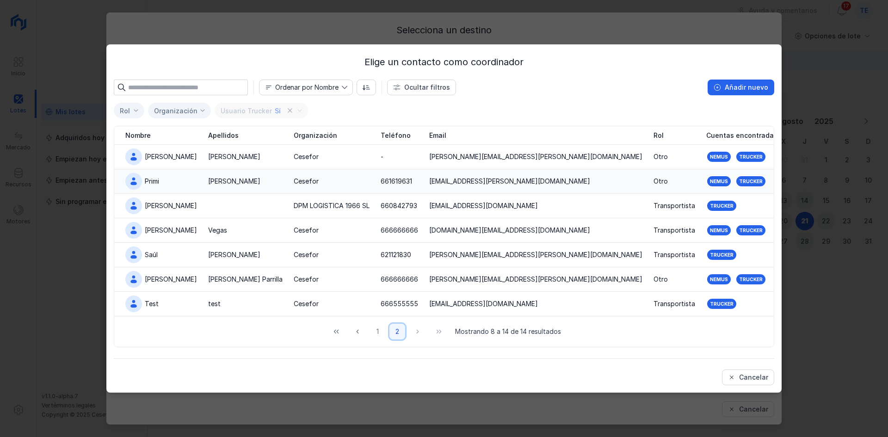  Describe the element at coordinates (336, 332) in the screenshot. I see `button: First Page` at that location.